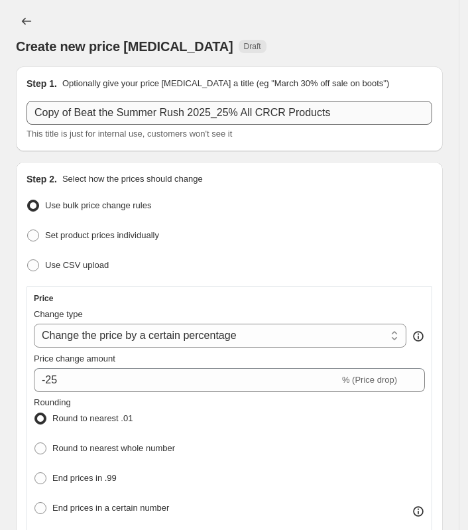 The image size is (468, 530). I want to click on span: Rounding, so click(52, 402).